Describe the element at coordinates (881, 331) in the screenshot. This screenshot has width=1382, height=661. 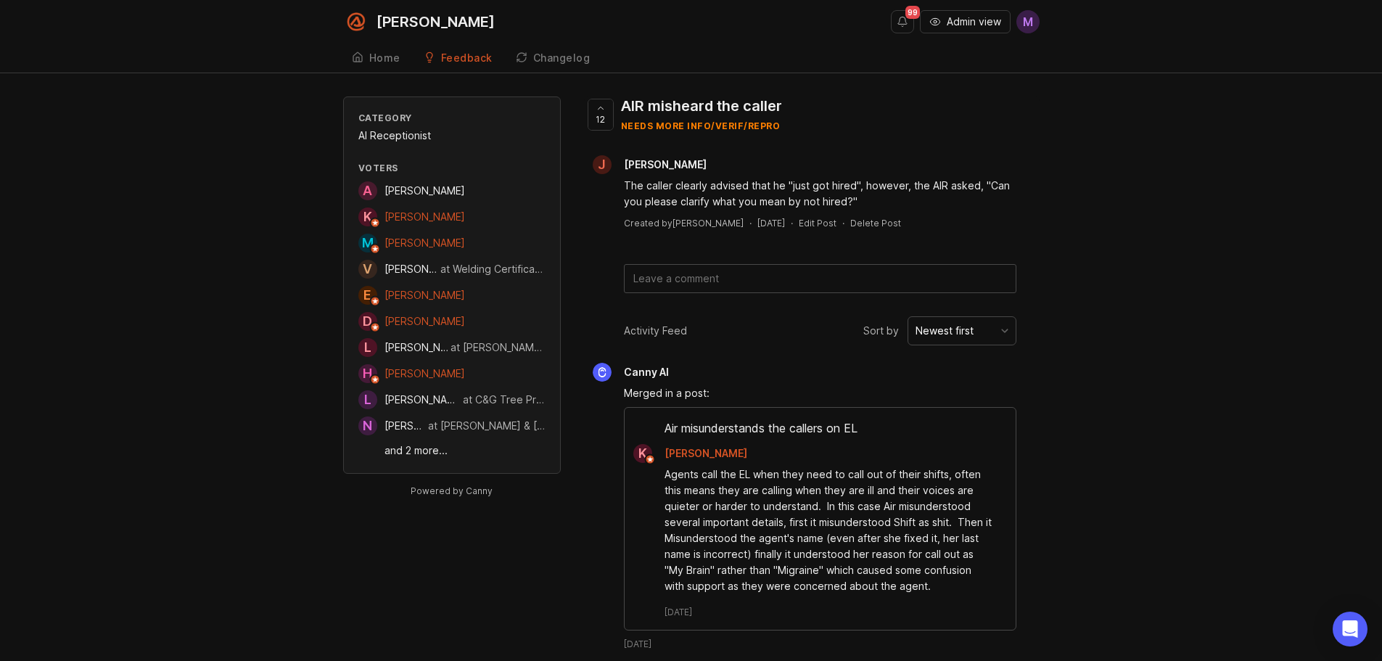
I see `span: Sort by` at that location.